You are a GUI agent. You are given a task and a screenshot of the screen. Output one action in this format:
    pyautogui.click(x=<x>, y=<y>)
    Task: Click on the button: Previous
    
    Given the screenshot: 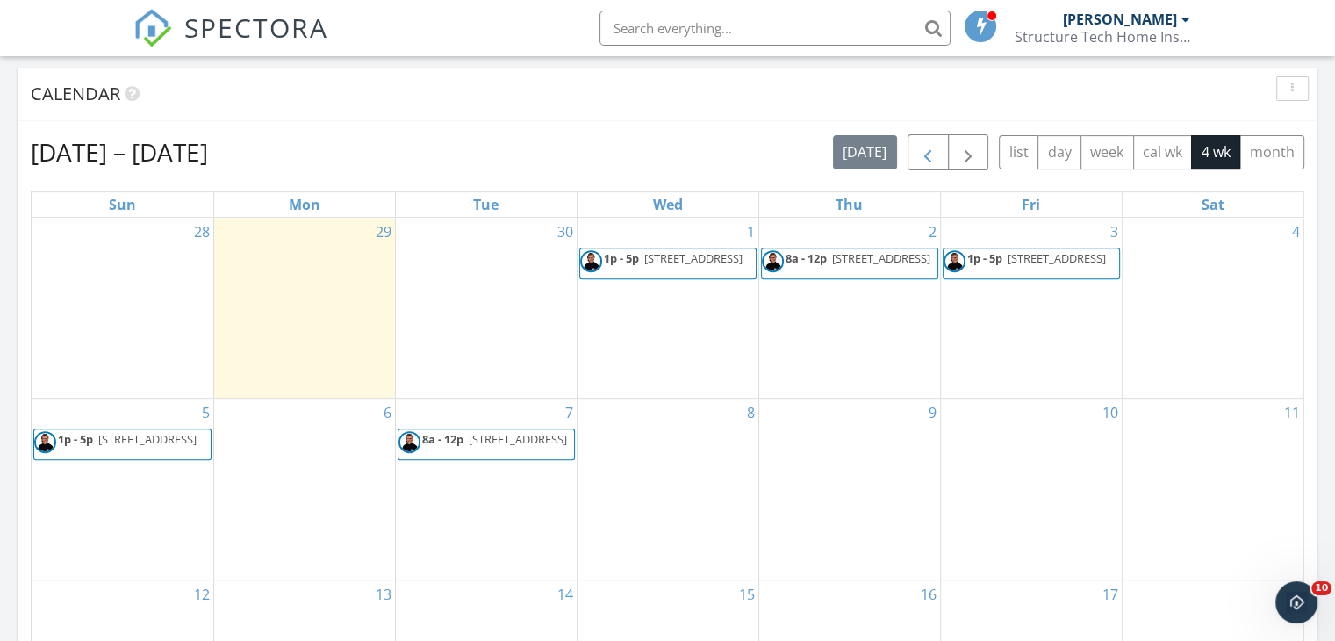 What is the action you would take?
    pyautogui.click(x=928, y=152)
    